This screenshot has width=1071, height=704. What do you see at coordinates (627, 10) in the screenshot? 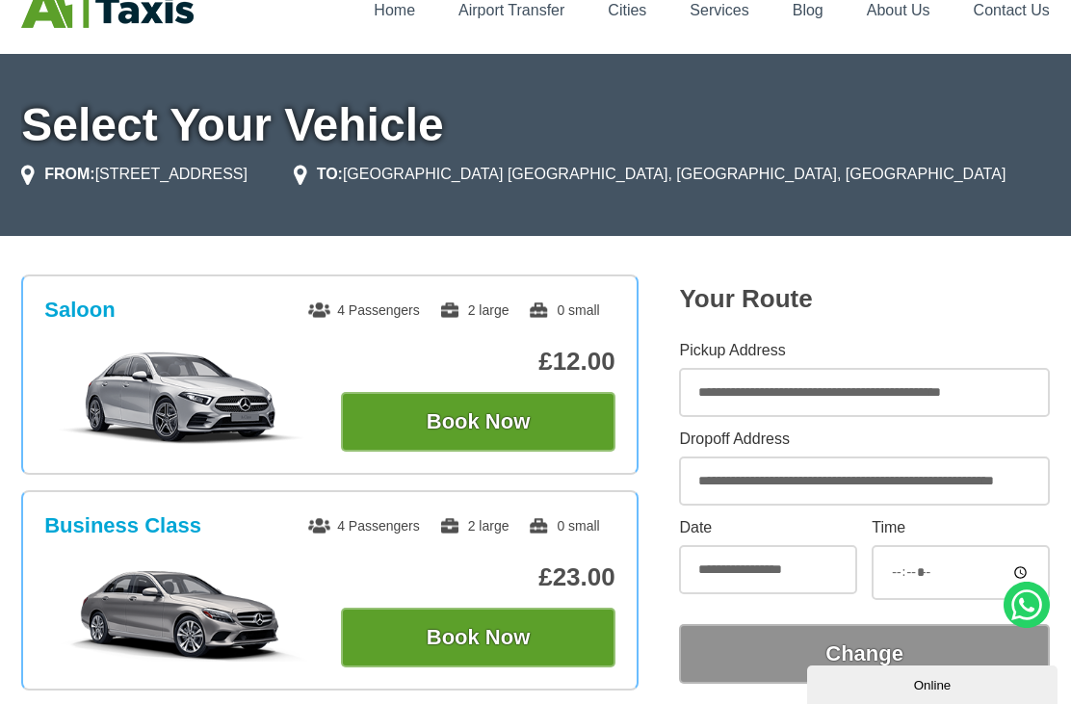
I see `a: Cities` at bounding box center [627, 10].